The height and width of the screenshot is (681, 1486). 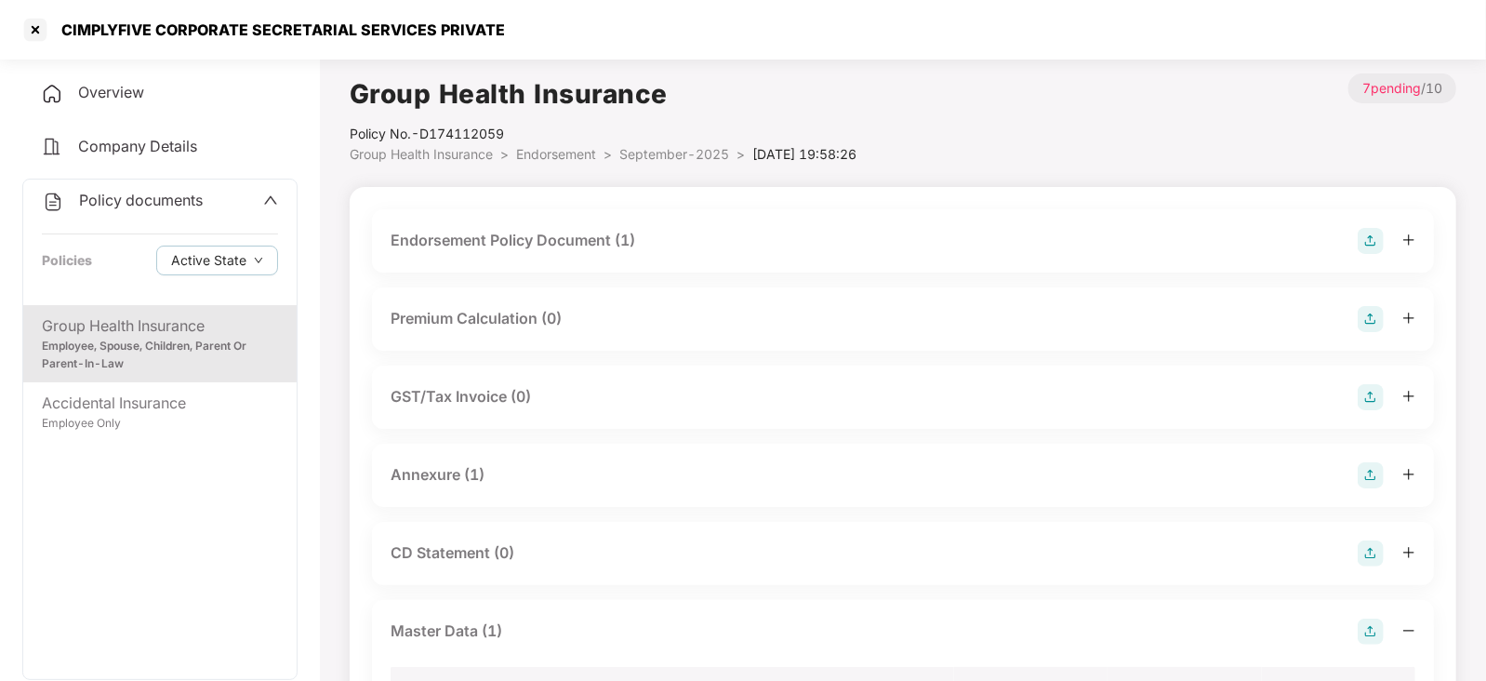 What do you see at coordinates (259, 260) in the screenshot?
I see `span: down` at bounding box center [259, 260].